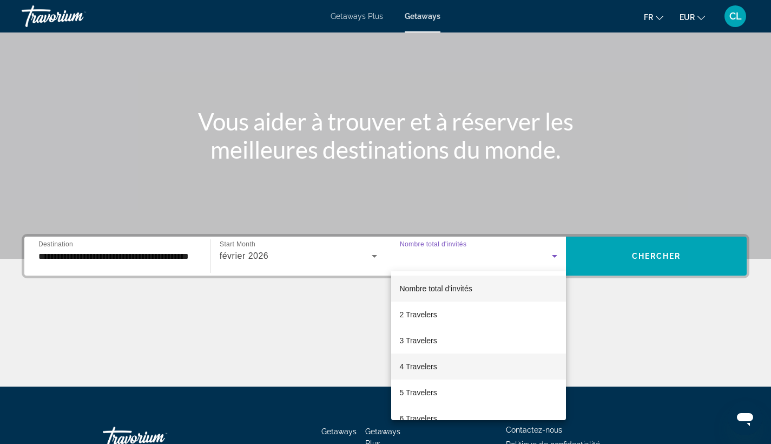 The image size is (771, 444). What do you see at coordinates (418, 418) in the screenshot?
I see `span: 6 Travelers` at bounding box center [418, 418].